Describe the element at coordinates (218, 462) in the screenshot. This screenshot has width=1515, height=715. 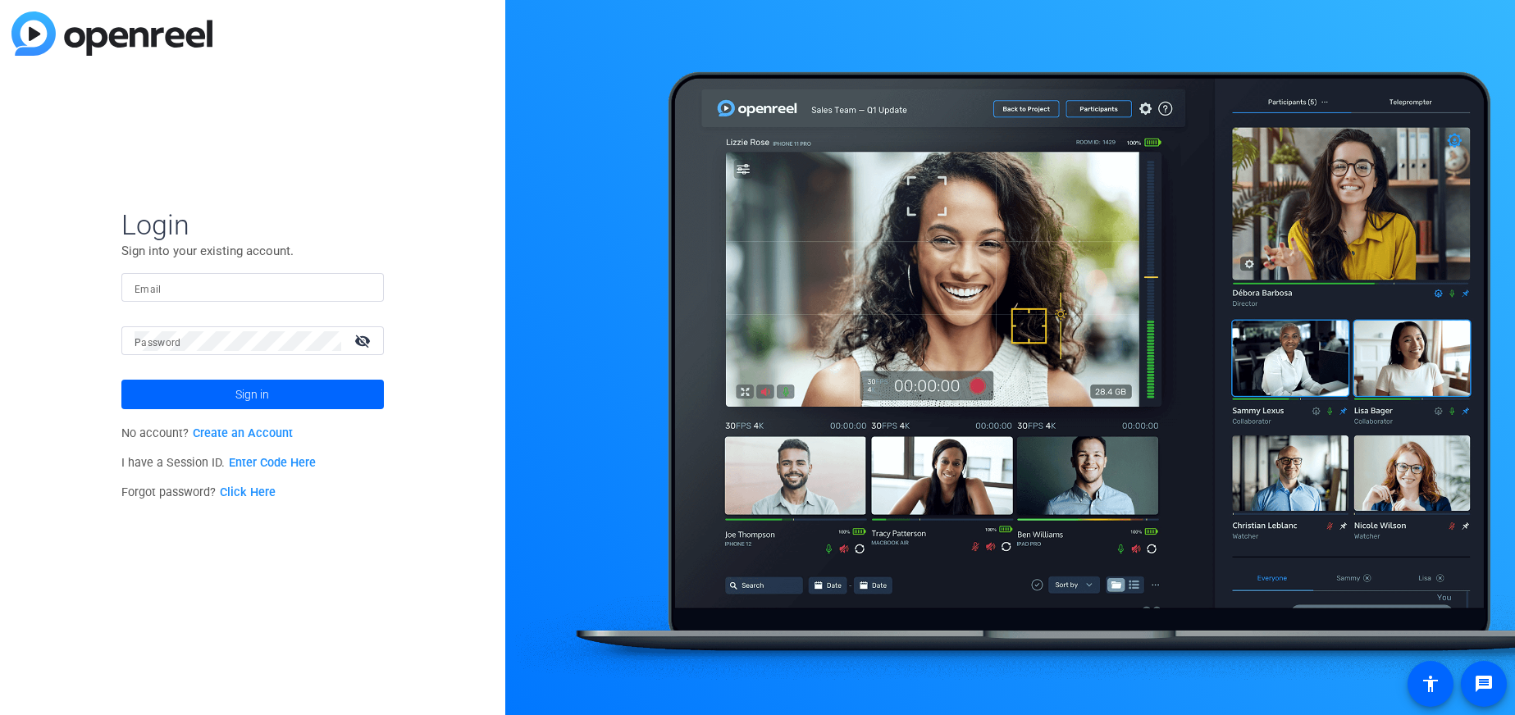
I see `span: I have a Session ID.` at that location.